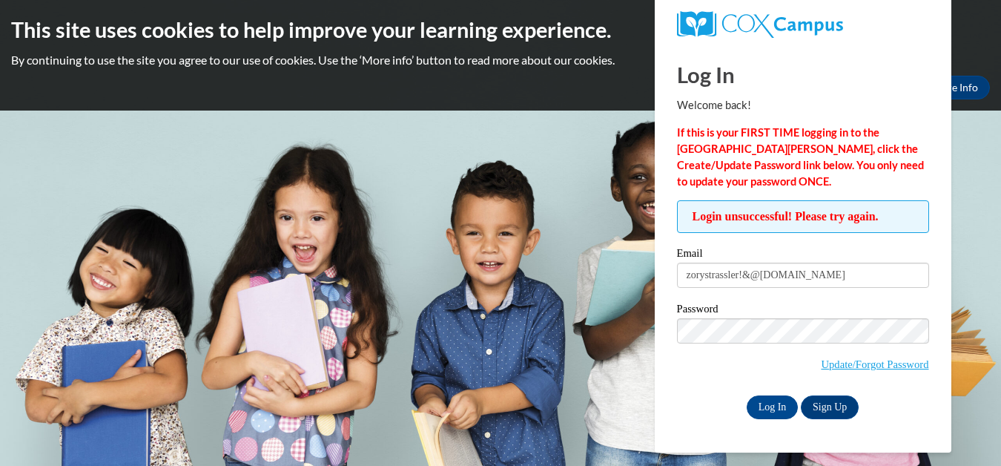 The height and width of the screenshot is (466, 1001). Describe the element at coordinates (760, 24) in the screenshot. I see `img: COX Campus` at that location.